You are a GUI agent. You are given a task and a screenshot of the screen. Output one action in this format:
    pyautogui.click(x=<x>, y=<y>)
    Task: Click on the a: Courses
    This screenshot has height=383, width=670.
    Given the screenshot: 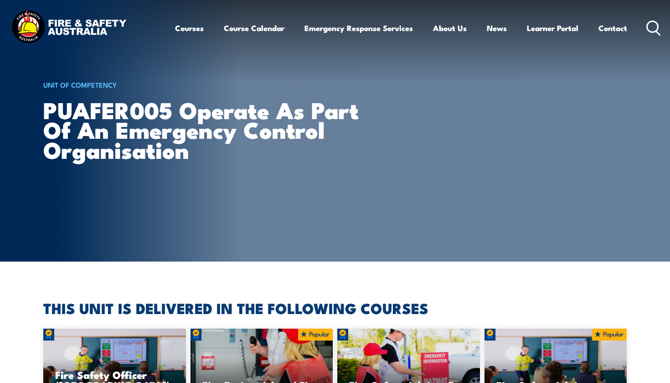 What is the action you would take?
    pyautogui.click(x=189, y=28)
    